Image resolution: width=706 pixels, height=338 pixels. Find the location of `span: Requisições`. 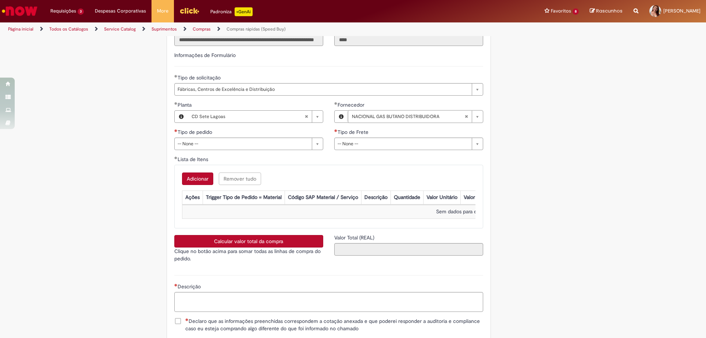

span: Requisições is located at coordinates (63, 11).